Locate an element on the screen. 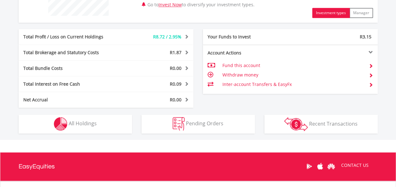  button: Manager is located at coordinates (361, 13).